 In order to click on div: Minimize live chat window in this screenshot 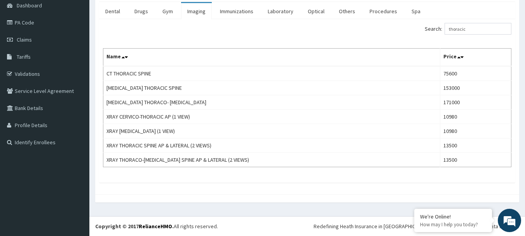, I will do `click(137, 13)`.